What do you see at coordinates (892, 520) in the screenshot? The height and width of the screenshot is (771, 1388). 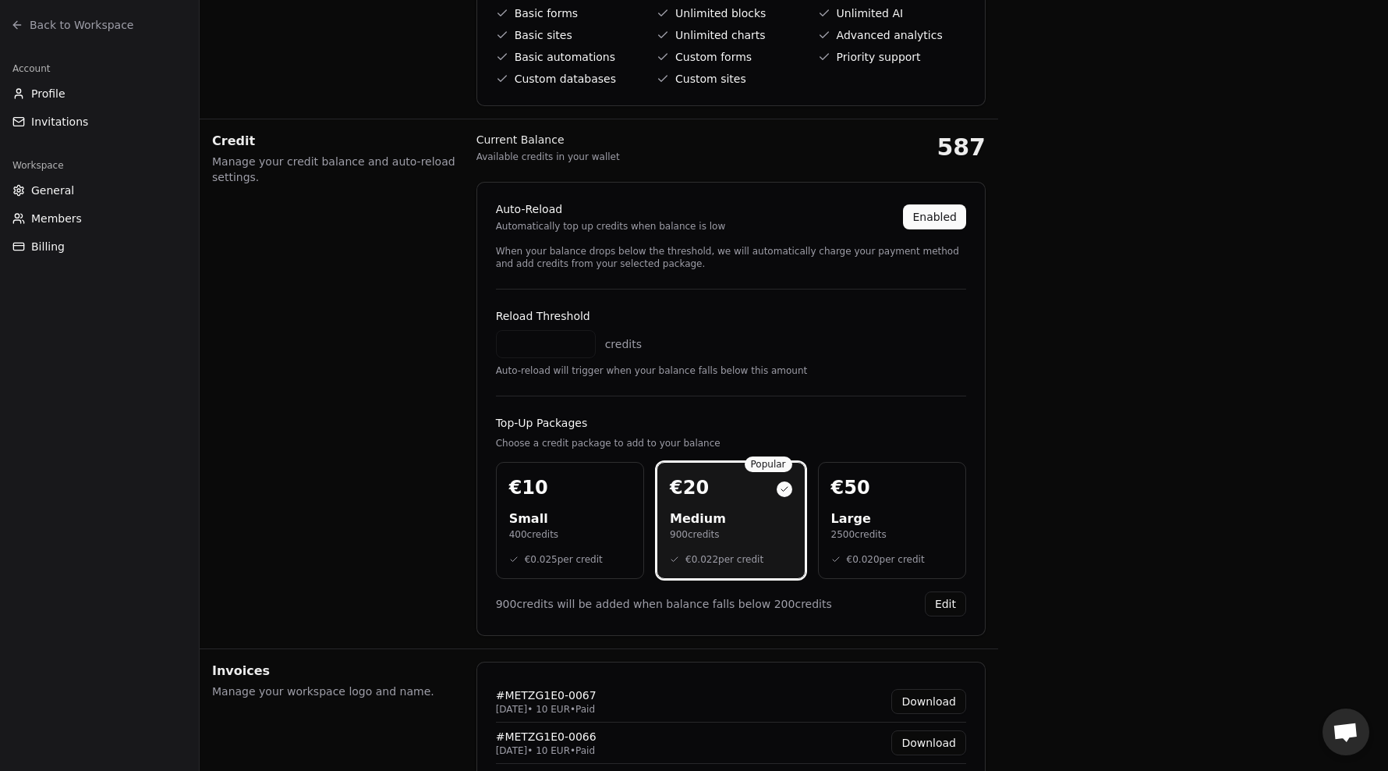 I see `button: €50Large2500credits€0.020per credit` at bounding box center [892, 520].